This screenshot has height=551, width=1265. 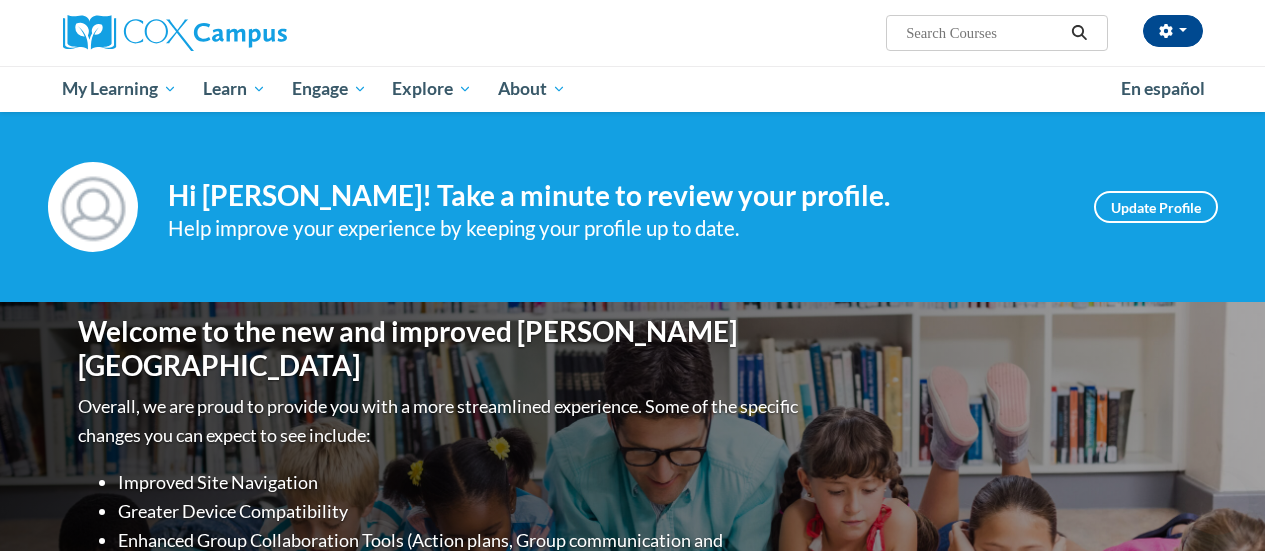 I want to click on a: Explore, so click(x=432, y=89).